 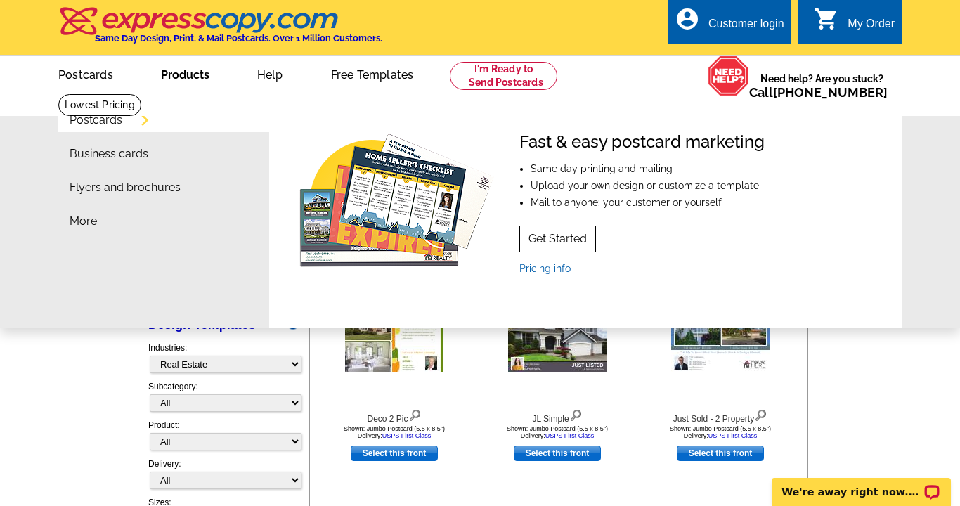 I want to click on i: shopping_cart, so click(x=827, y=19).